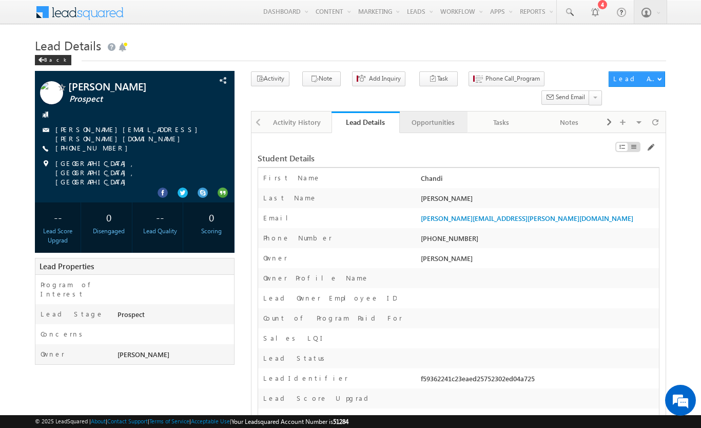 Image resolution: width=701 pixels, height=428 pixels. What do you see at coordinates (433, 122) in the screenshot?
I see `div: Opportunities` at bounding box center [433, 122].